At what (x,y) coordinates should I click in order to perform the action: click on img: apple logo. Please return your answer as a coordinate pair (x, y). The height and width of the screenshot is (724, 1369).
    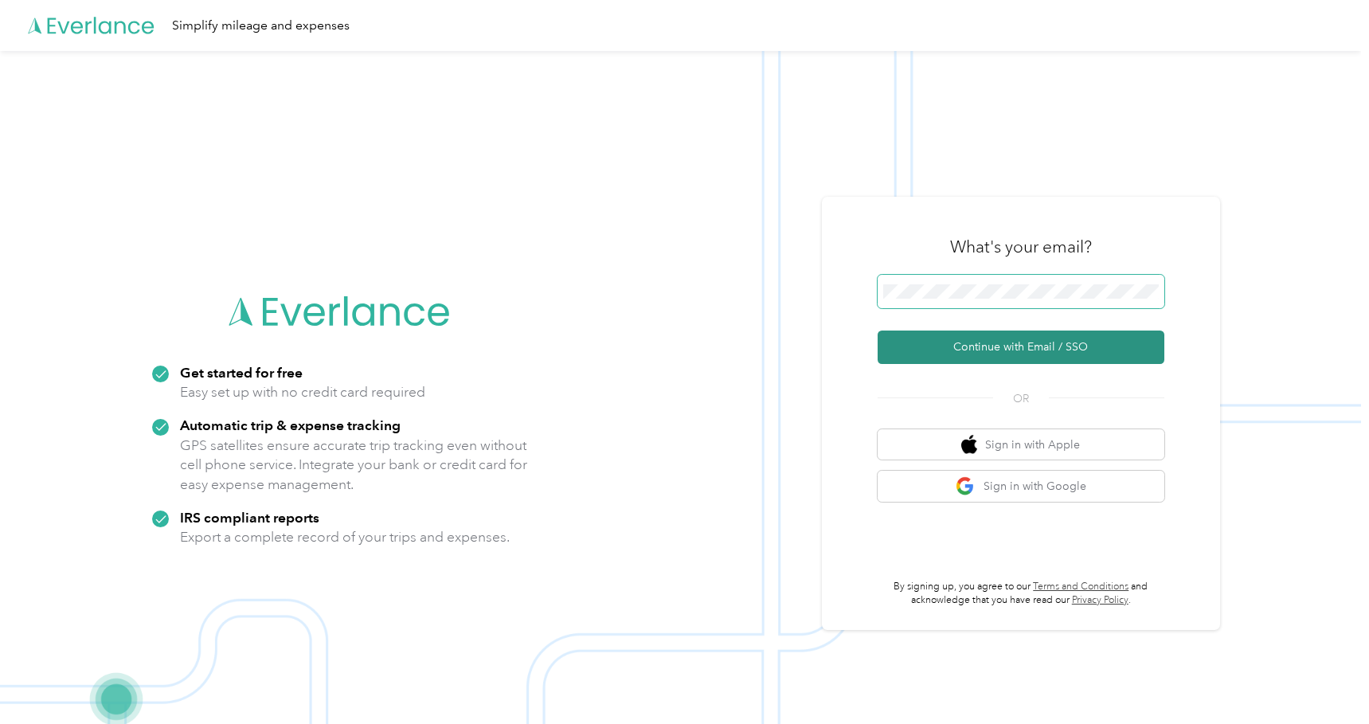
    Looking at the image, I should click on (969, 444).